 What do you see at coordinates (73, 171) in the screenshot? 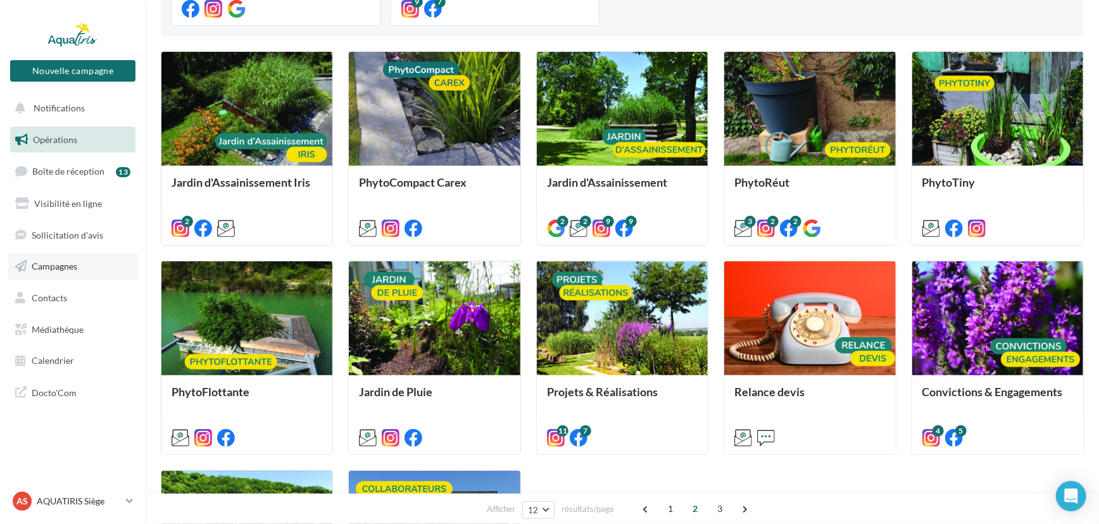
I see `a: Boîte de réception13` at bounding box center [73, 171].